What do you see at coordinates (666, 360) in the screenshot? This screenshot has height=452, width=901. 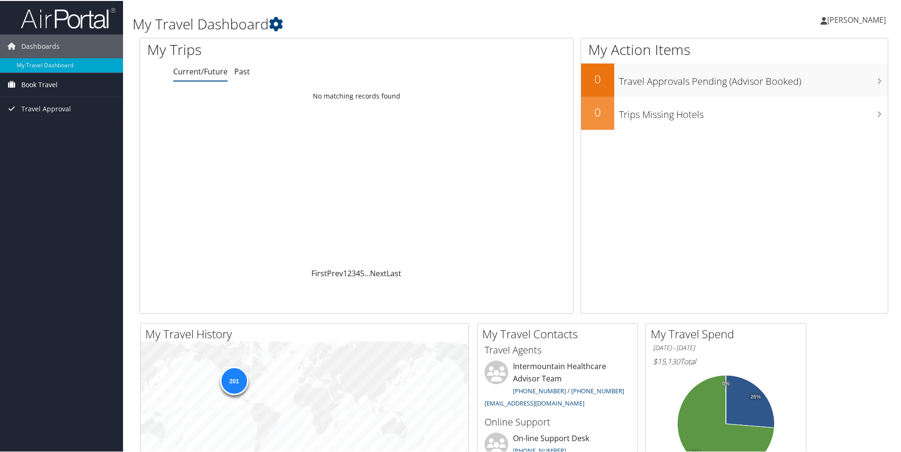 I see `span: $15,130` at bounding box center [666, 360].